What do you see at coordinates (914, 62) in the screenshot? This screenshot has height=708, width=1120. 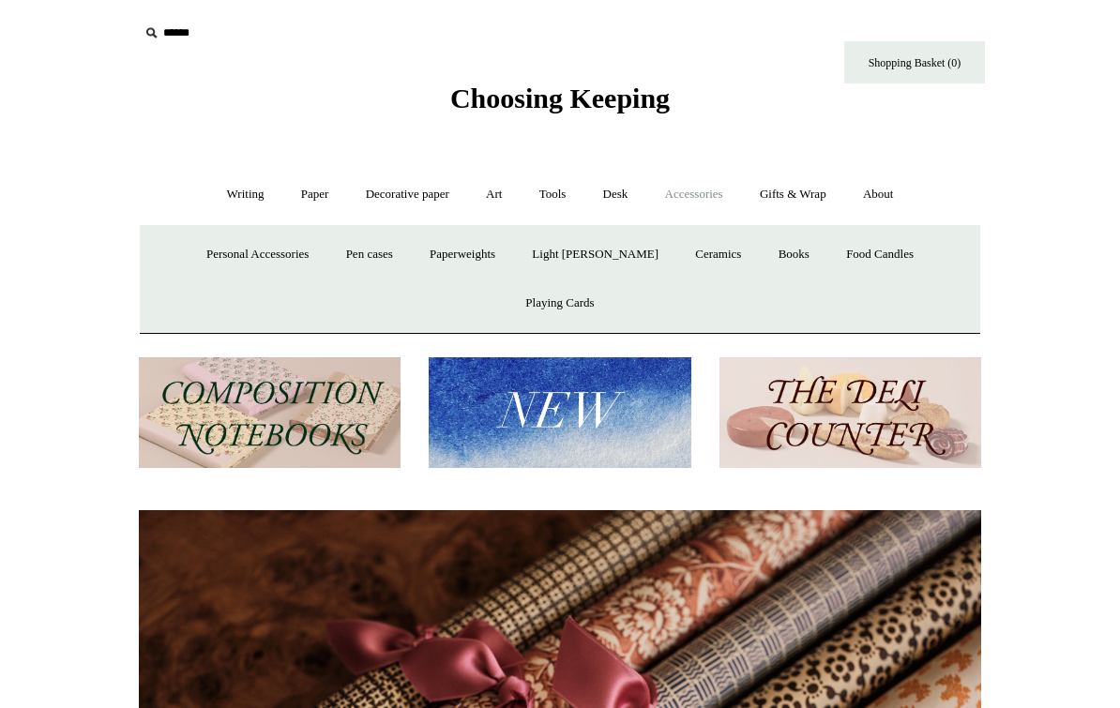 I see `a: Shopping Basket (0)` at bounding box center [914, 62].